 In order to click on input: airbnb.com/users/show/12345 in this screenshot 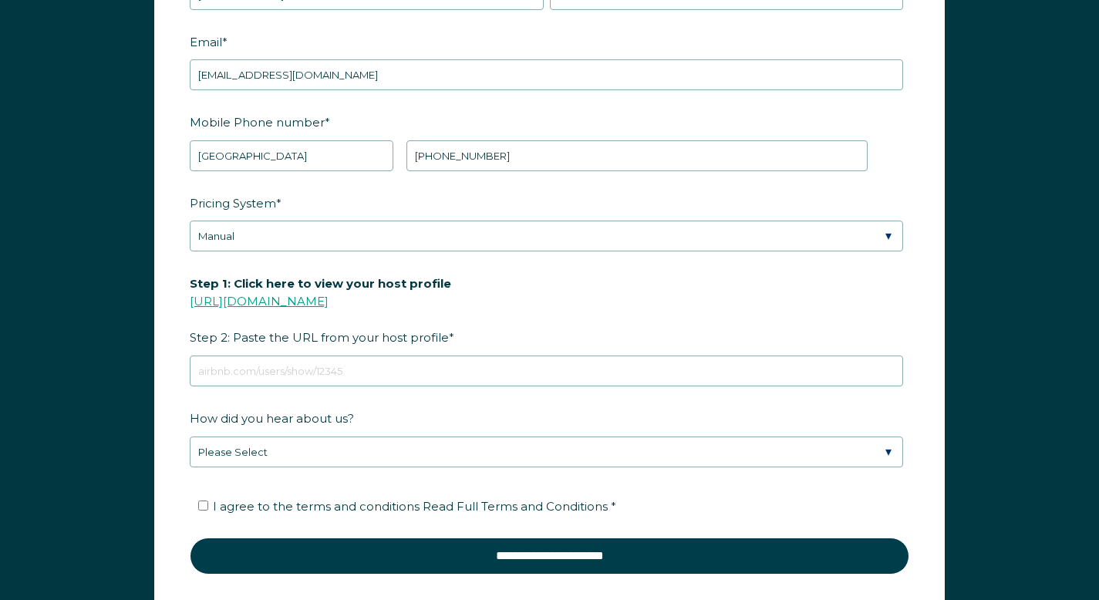, I will do `click(546, 371)`.